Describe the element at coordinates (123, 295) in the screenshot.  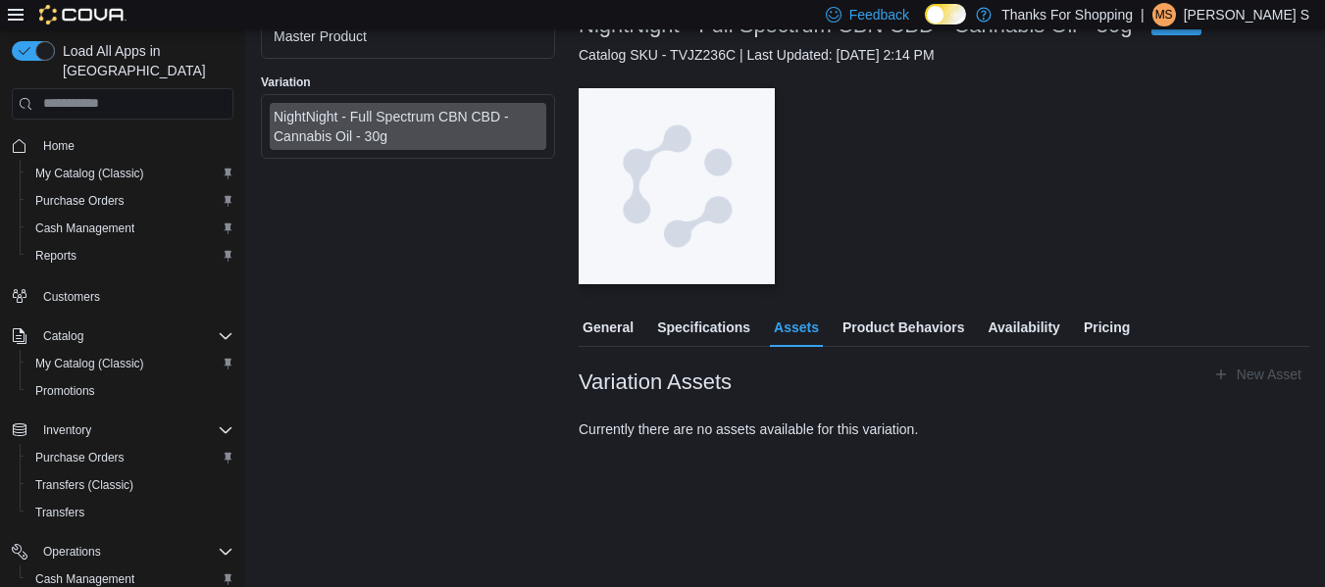
I see `button: Customers` at that location.